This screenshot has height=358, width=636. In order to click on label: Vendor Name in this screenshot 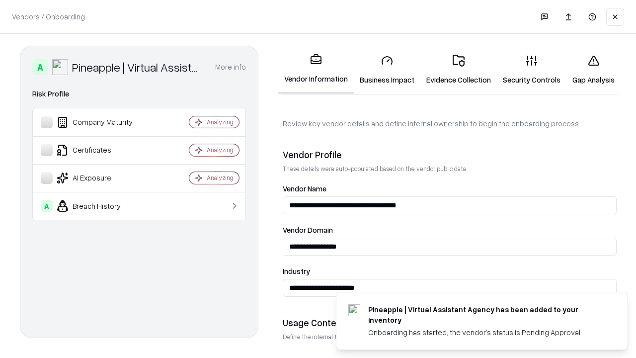, I will do `click(450, 188)`.